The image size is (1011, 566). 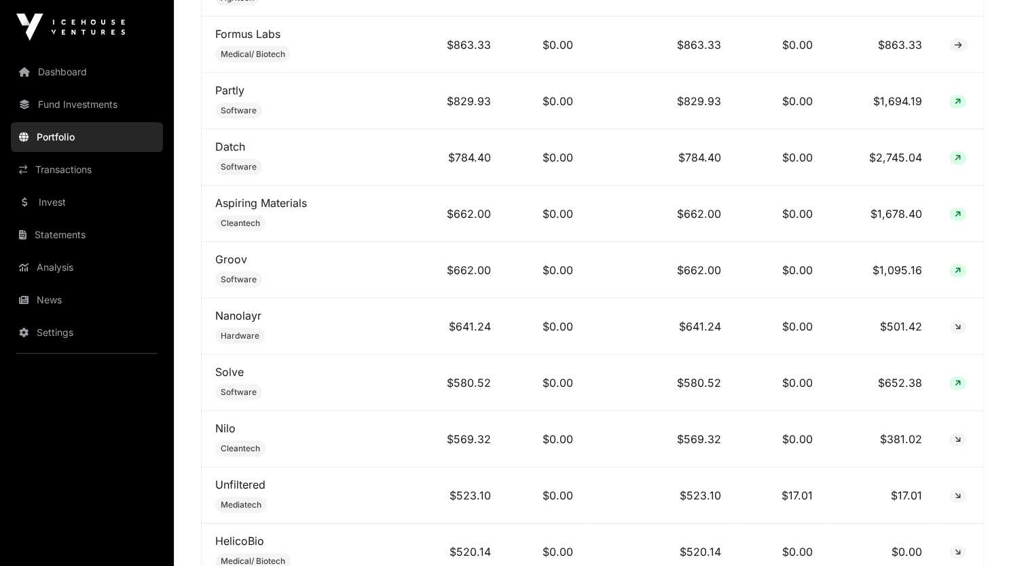 What do you see at coordinates (881, 214) in the screenshot?
I see `td: $1,678.40` at bounding box center [881, 214].